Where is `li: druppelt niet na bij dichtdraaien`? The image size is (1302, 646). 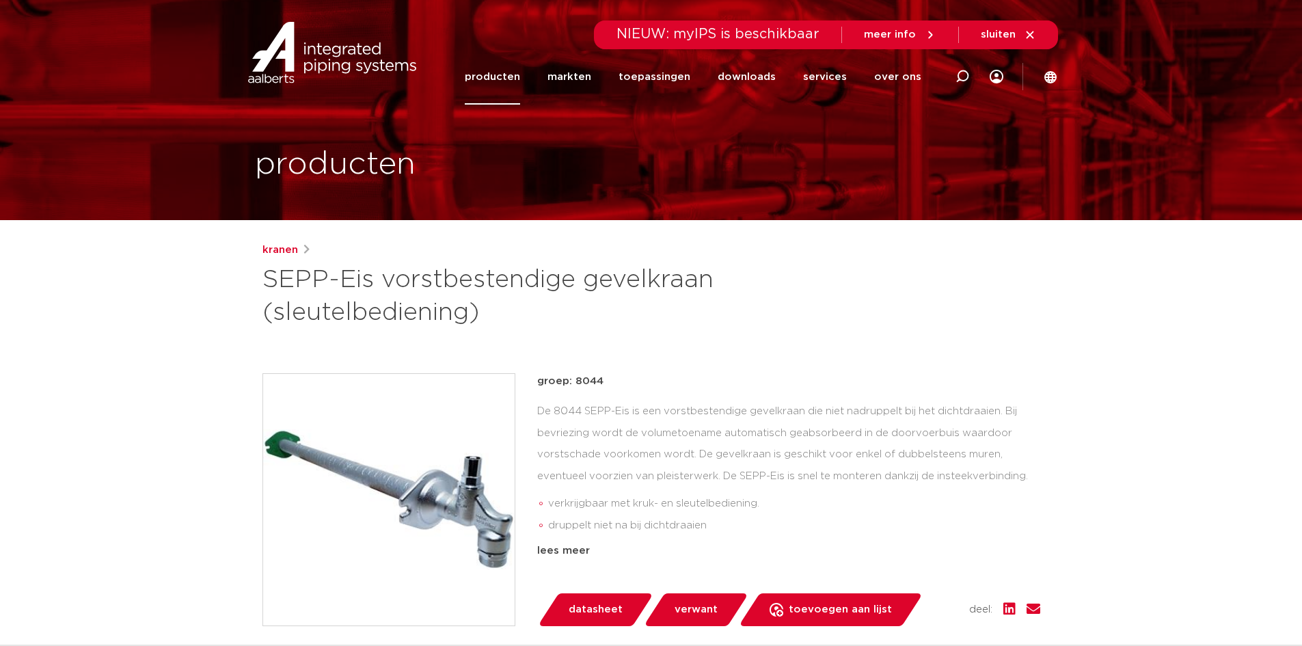
li: druppelt niet na bij dichtdraaien is located at coordinates (794, 525).